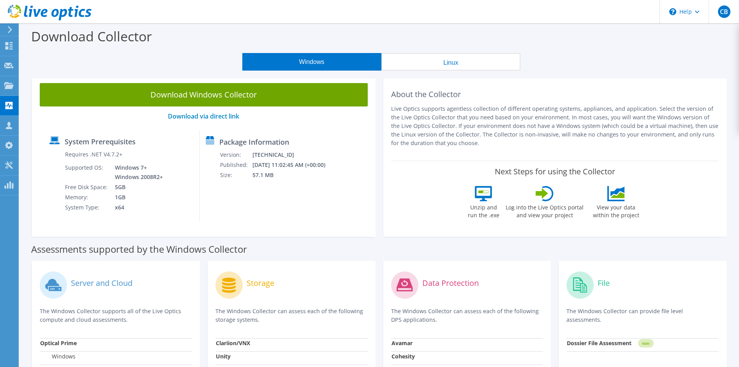 The width and height of the screenshot is (739, 367). What do you see at coordinates (599, 342) in the screenshot?
I see `strong: Dossier File Assessment` at bounding box center [599, 342].